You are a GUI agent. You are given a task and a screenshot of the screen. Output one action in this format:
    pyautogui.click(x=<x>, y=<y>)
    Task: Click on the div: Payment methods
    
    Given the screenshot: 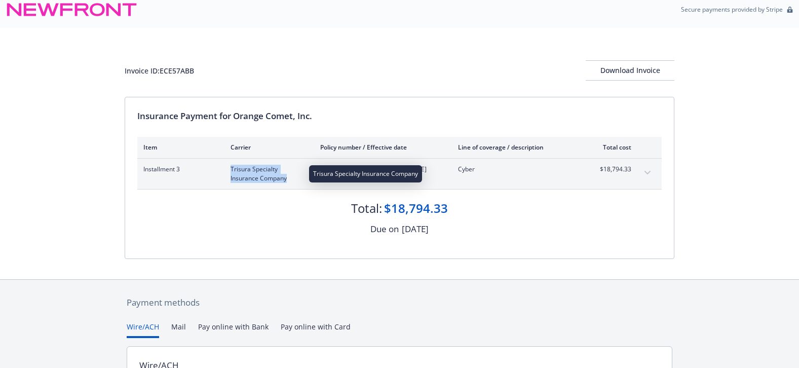 What is the action you would take?
    pyautogui.click(x=399, y=302)
    